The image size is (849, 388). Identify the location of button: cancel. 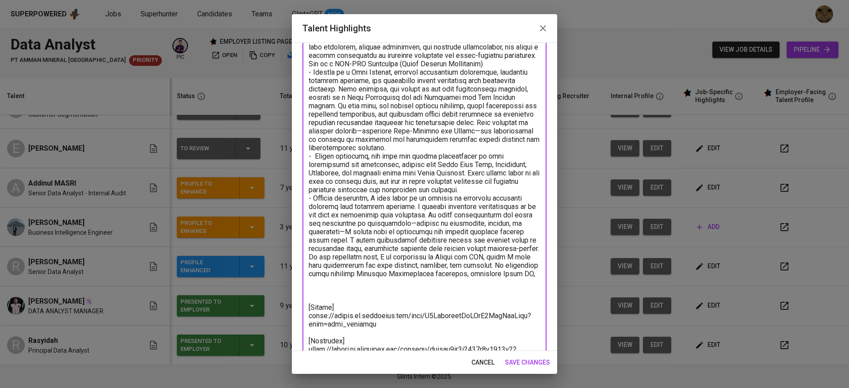
(483, 363).